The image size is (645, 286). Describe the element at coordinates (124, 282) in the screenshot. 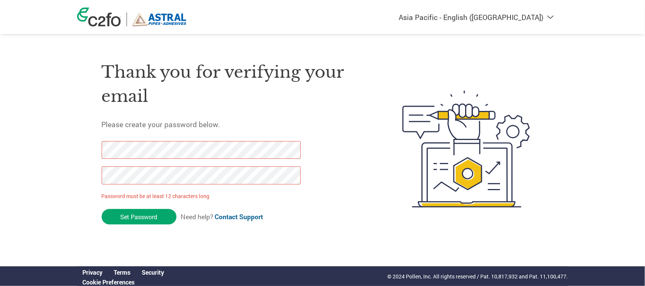

I see `div: Open Cookie Preferences Modal` at that location.